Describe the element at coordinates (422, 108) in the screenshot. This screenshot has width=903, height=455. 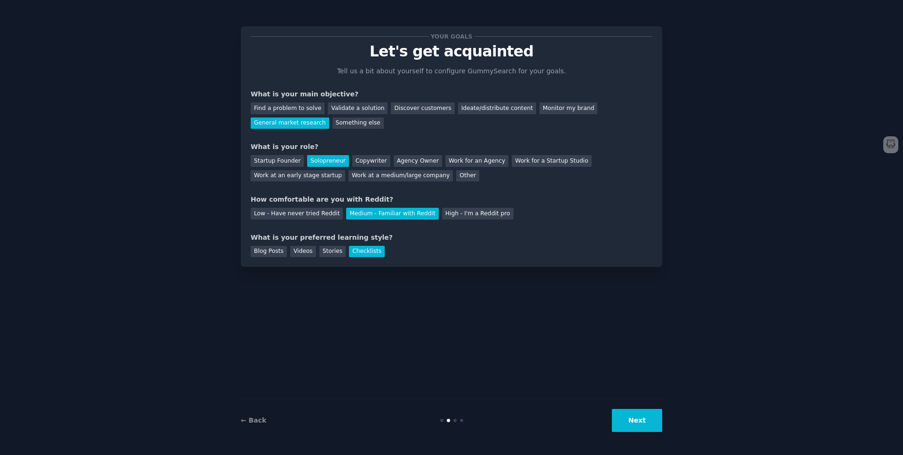
I see `div: Discover customers` at that location.